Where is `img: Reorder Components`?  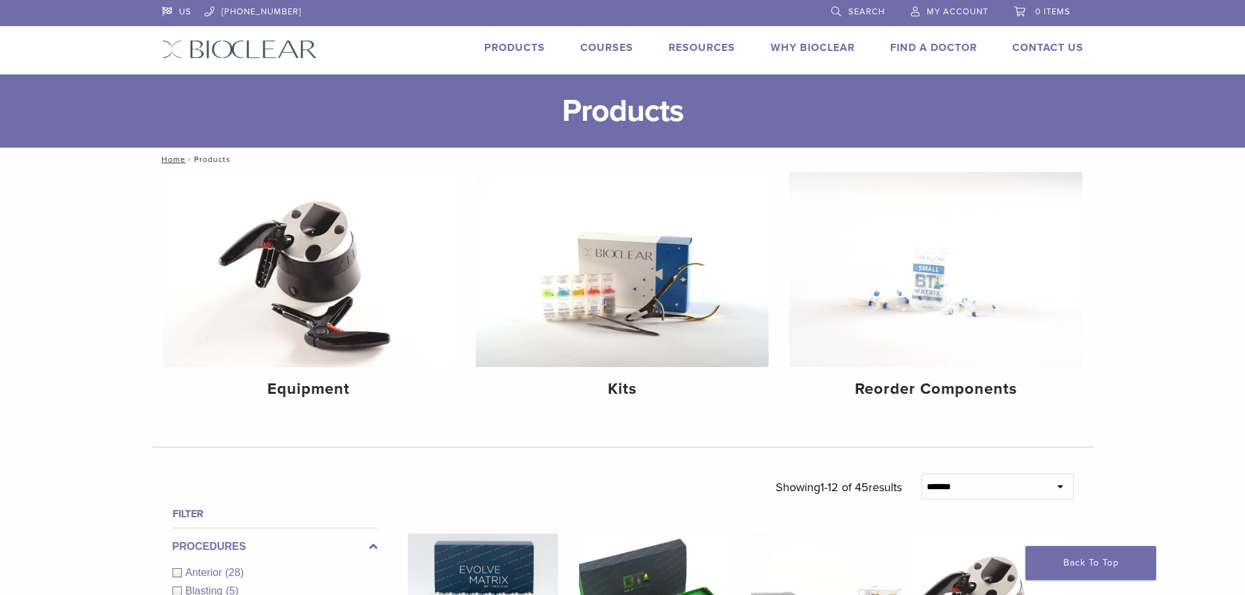
img: Reorder Components is located at coordinates (936, 269).